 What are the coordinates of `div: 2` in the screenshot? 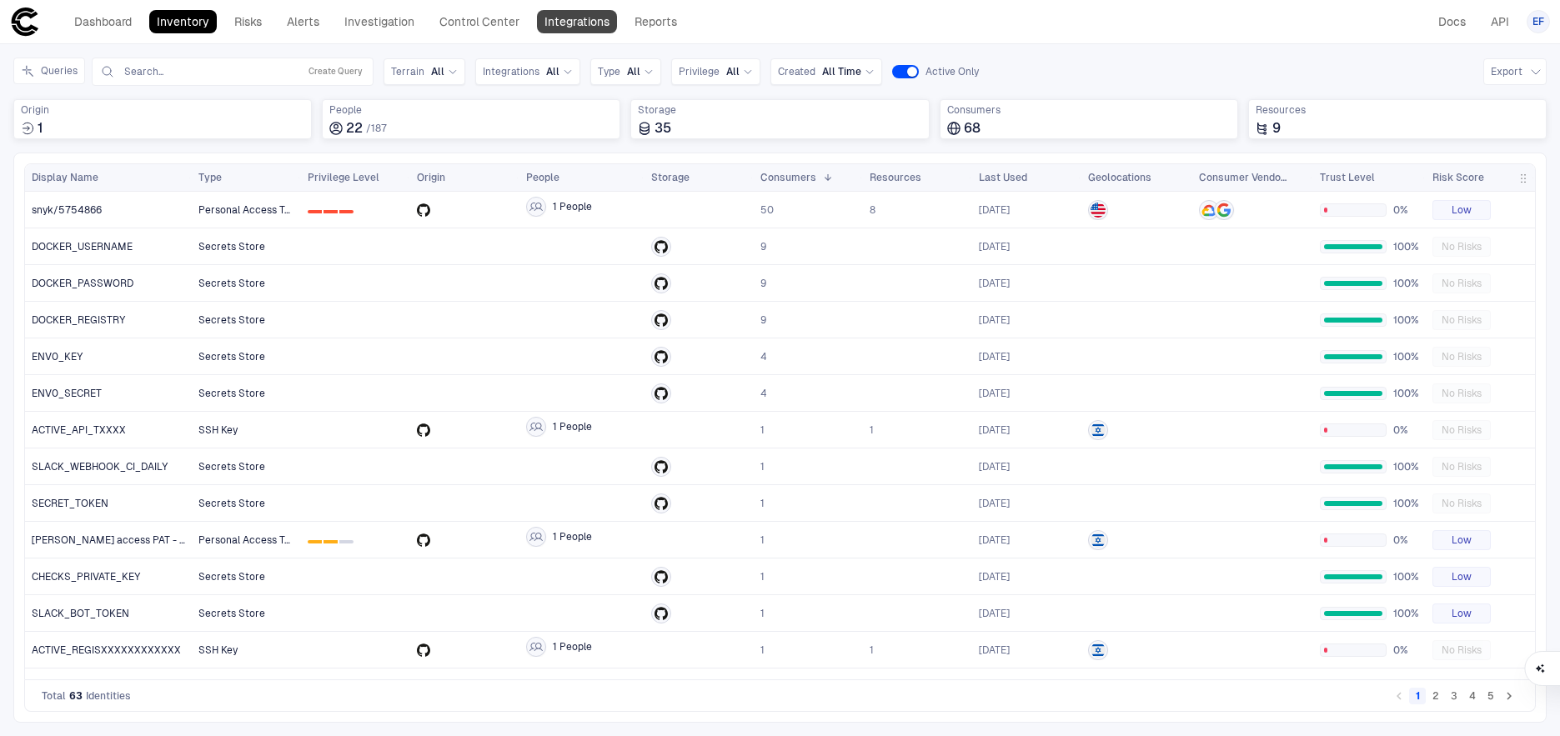 It's located at (346, 542).